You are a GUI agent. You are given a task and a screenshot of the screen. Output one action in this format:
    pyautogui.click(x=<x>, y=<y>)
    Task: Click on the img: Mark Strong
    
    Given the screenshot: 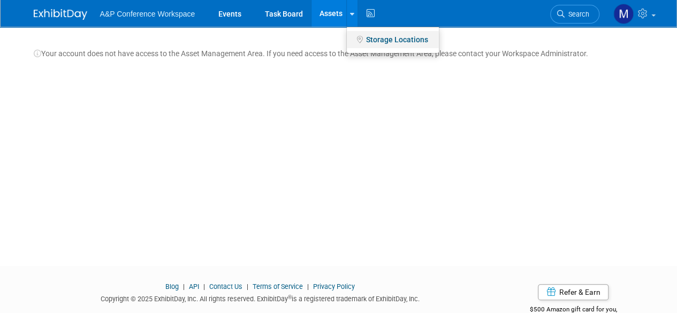 What is the action you would take?
    pyautogui.click(x=624, y=14)
    